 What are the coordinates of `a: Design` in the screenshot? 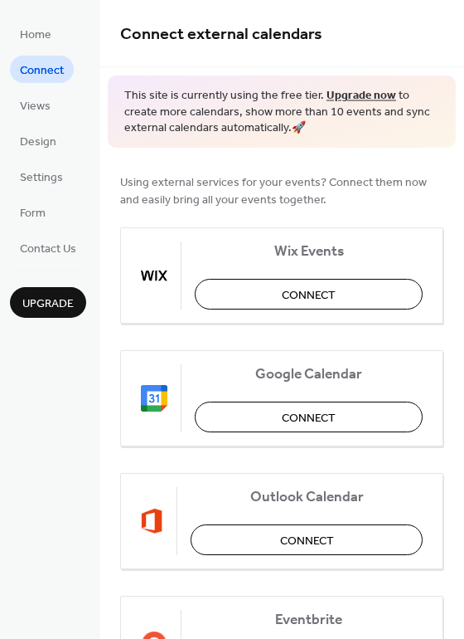 It's located at (38, 140).